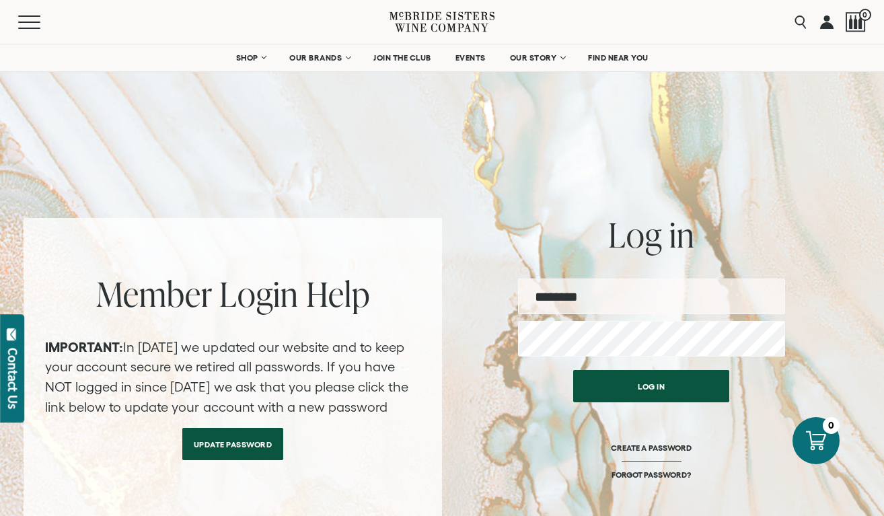 The width and height of the screenshot is (884, 516). What do you see at coordinates (470, 58) in the screenshot?
I see `span: EVENTS` at bounding box center [470, 58].